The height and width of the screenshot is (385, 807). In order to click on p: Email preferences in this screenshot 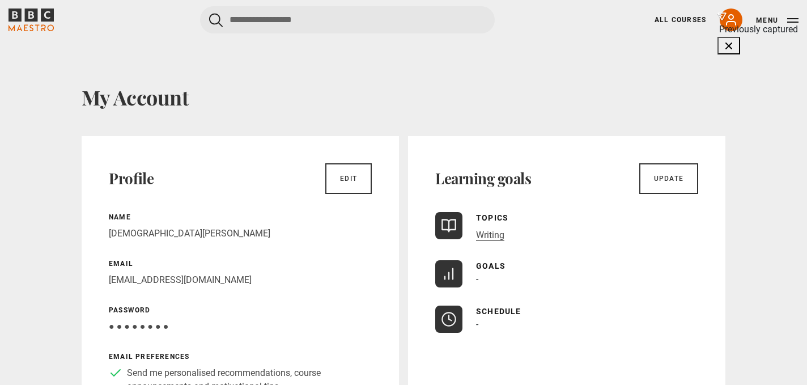, I will do `click(240, 357)`.